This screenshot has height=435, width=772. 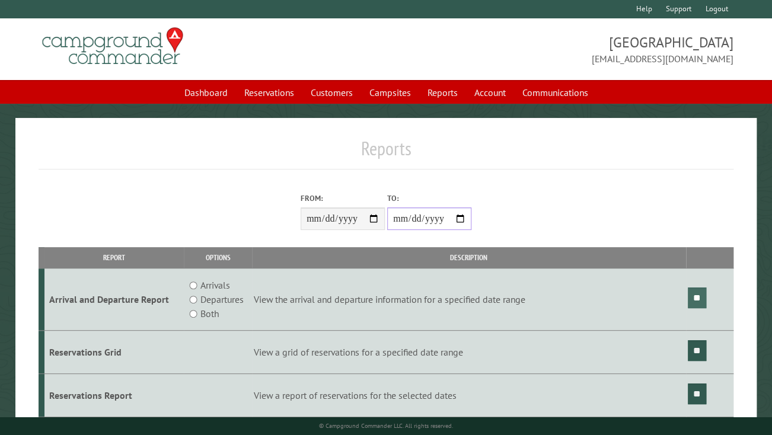 What do you see at coordinates (114, 352) in the screenshot?
I see `td: Reservations Grid` at bounding box center [114, 352].